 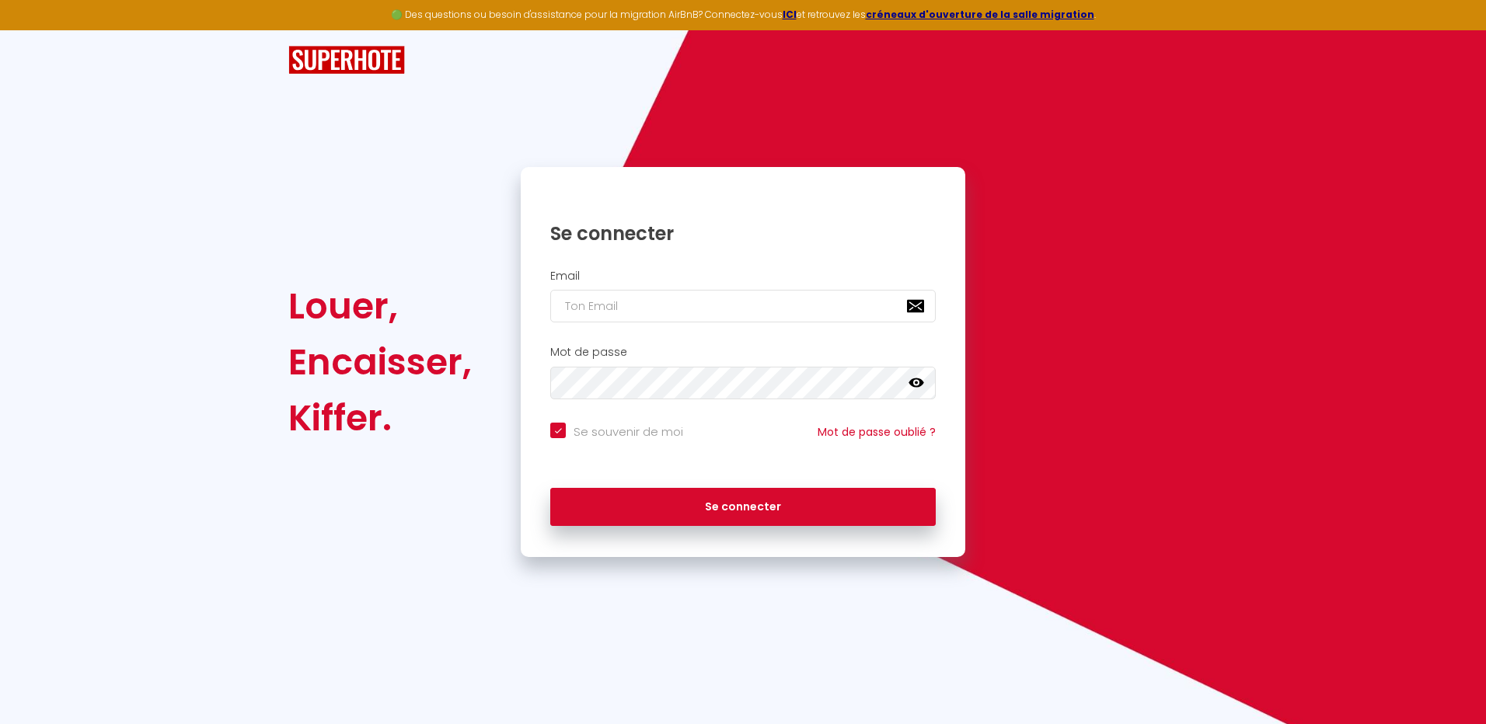 What do you see at coordinates (743, 508) in the screenshot?
I see `button: Se connecter` at bounding box center [743, 508].